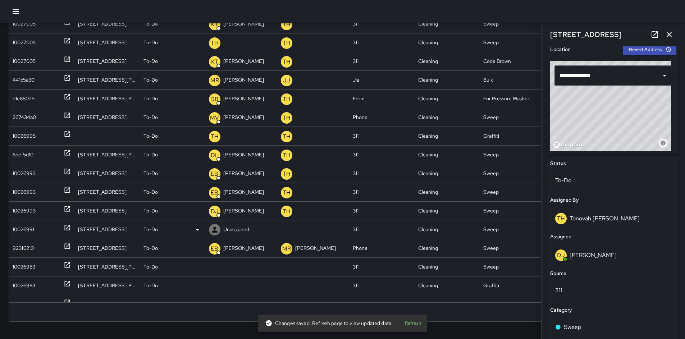  What do you see at coordinates (107, 117) in the screenshot?
I see `div: 155 9th Street` at bounding box center [107, 117].